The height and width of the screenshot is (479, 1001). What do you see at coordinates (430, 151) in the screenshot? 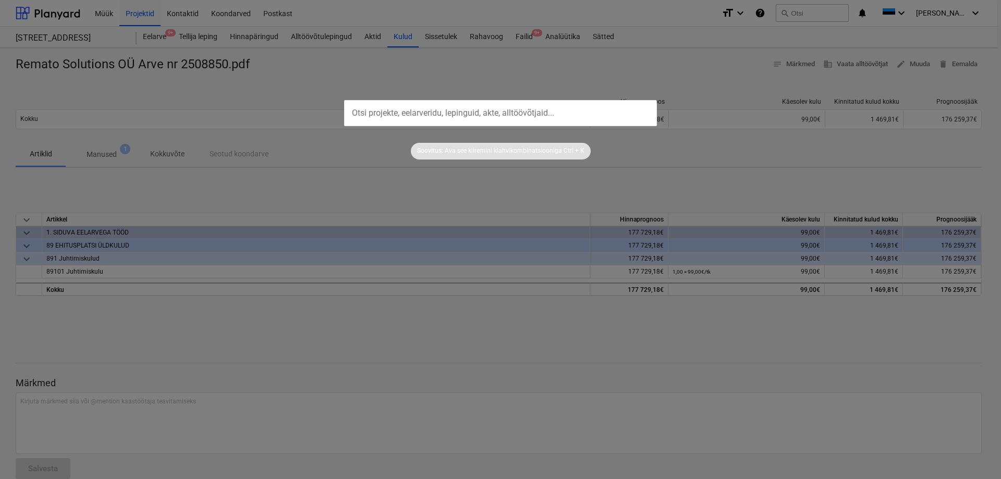
I see `p: Soovitus:` at bounding box center [430, 151].